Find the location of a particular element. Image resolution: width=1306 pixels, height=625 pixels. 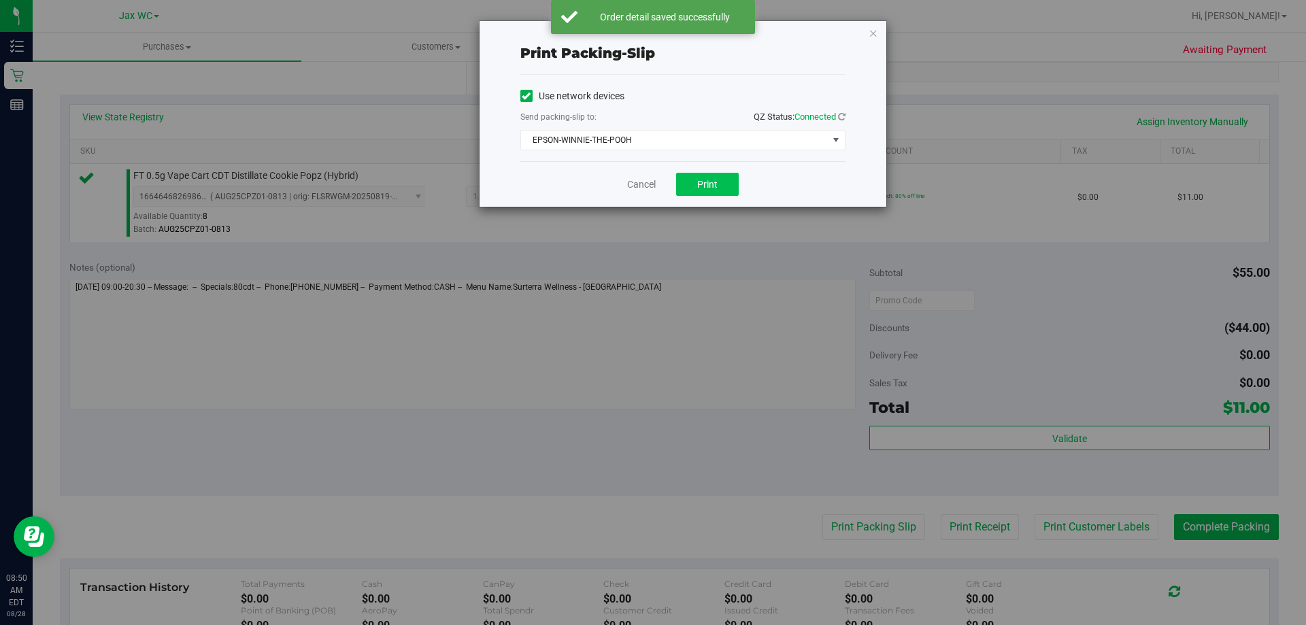

span: EPSON-WINNIE-THE-POOH is located at coordinates (674, 140).